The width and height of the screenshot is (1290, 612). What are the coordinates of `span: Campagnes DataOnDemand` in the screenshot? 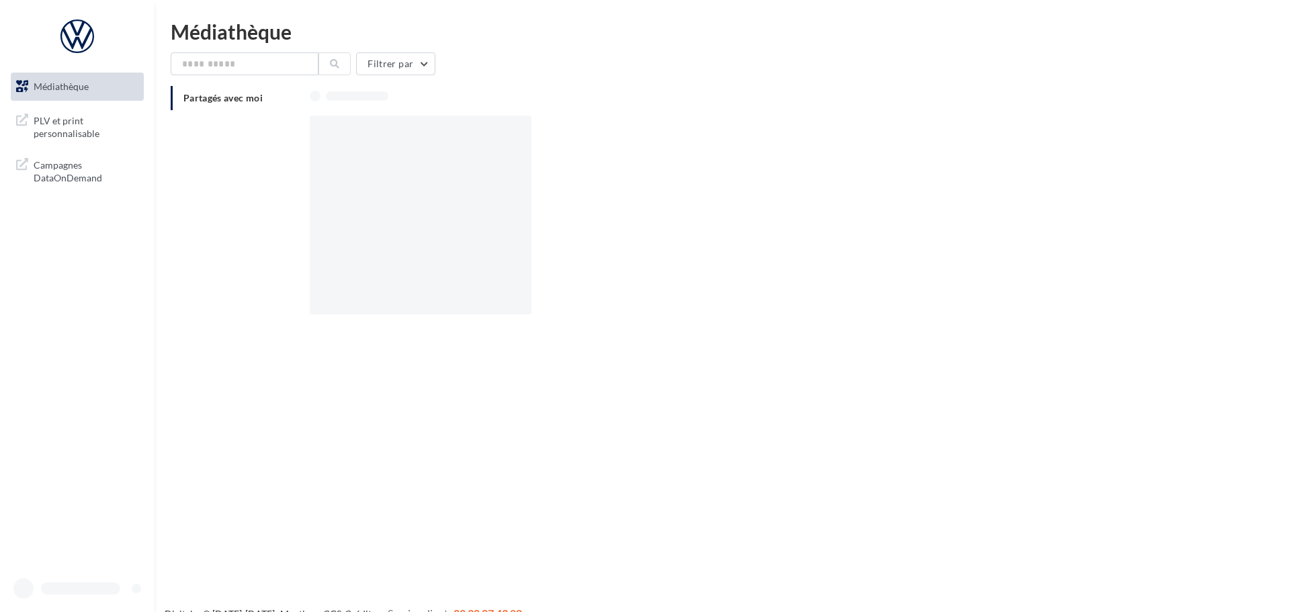 It's located at (86, 170).